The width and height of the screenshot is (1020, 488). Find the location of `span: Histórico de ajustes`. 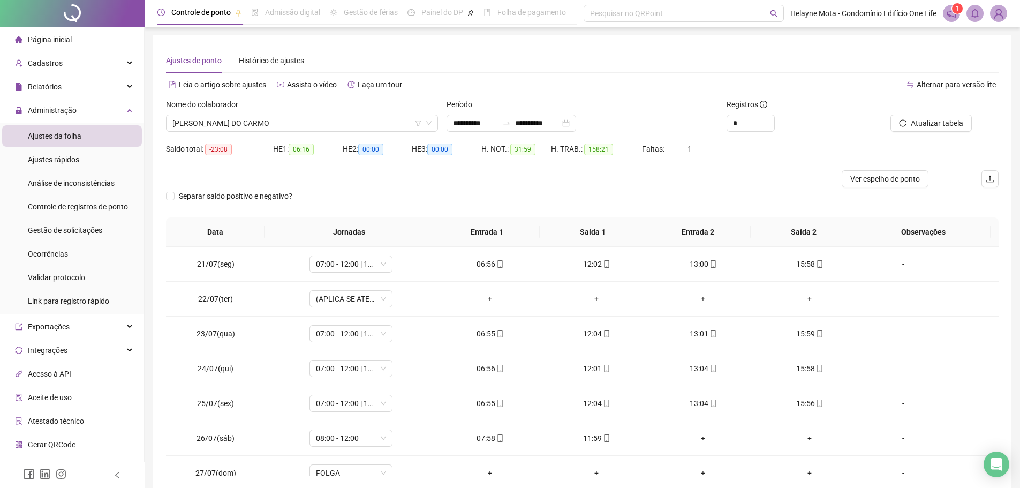

span: Histórico de ajustes is located at coordinates (271, 60).